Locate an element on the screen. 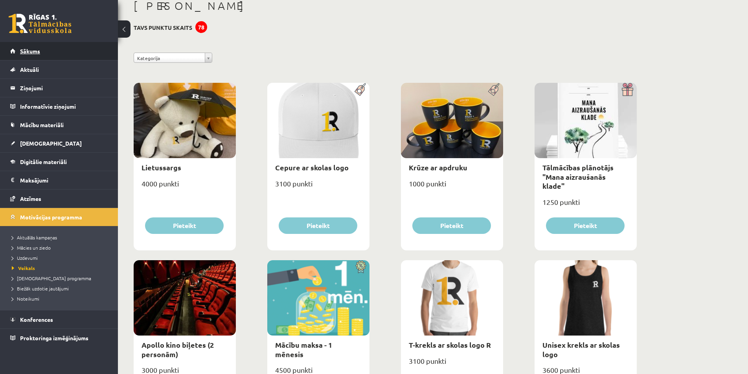  a: T-krekls ar skolas logo R is located at coordinates (449, 345).